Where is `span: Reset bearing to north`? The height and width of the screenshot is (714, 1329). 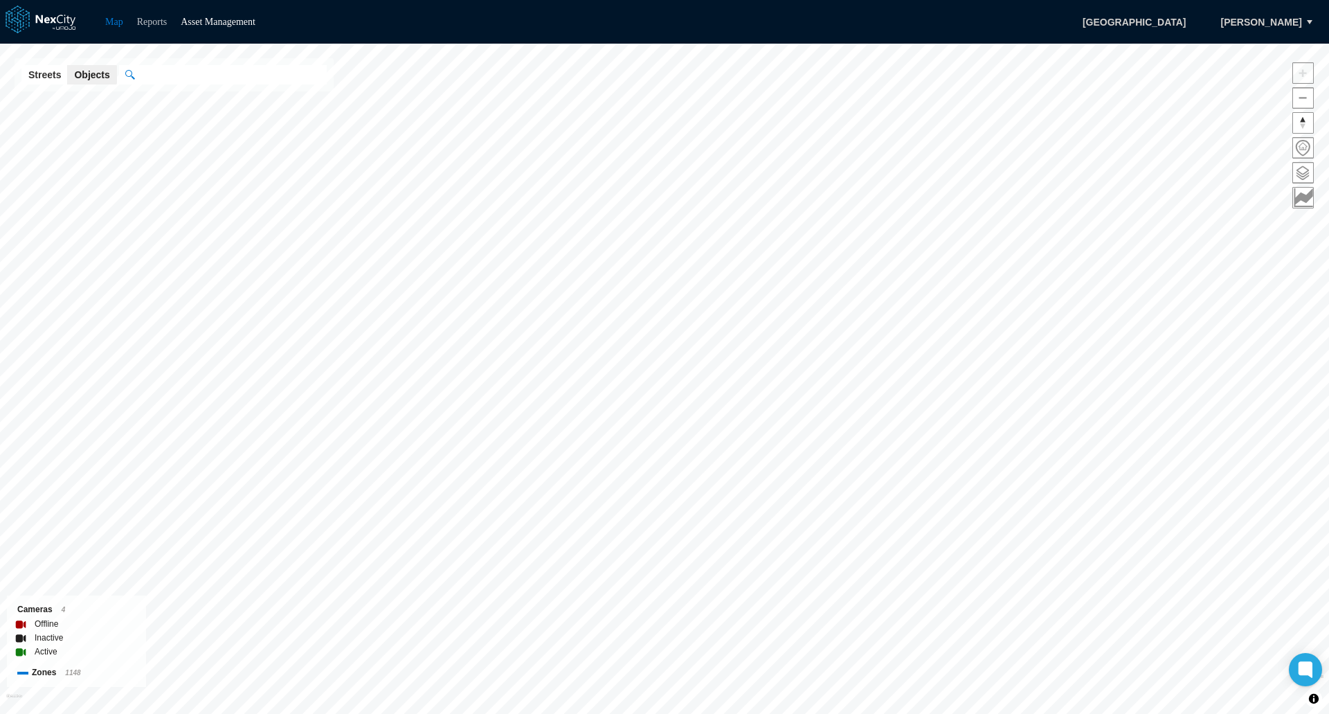 span: Reset bearing to north is located at coordinates (1303, 123).